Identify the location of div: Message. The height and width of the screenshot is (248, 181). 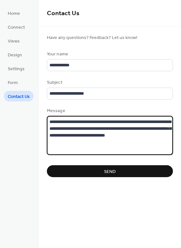
(109, 111).